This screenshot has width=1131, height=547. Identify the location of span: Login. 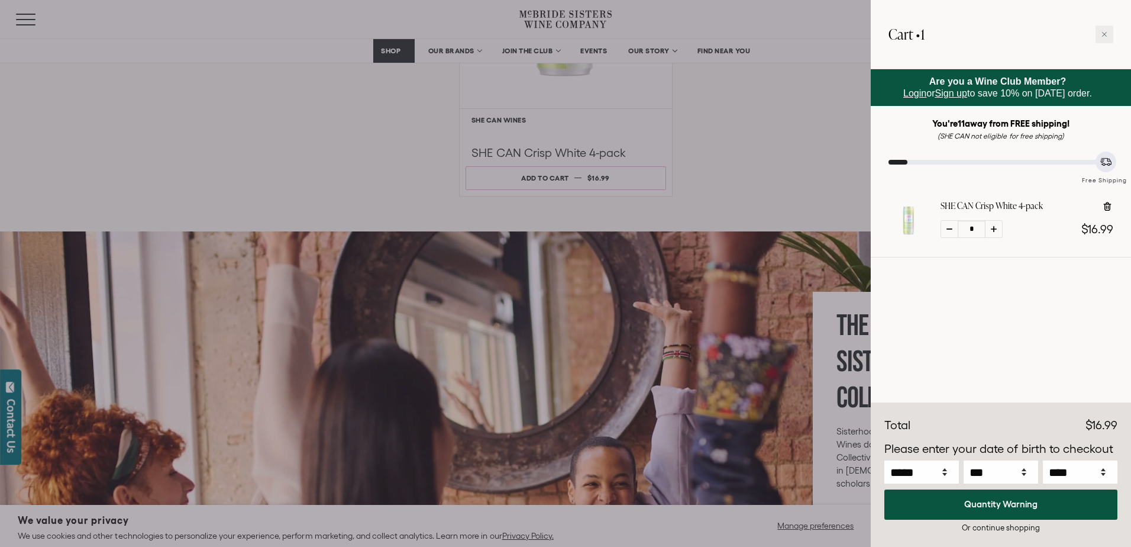
(915, 93).